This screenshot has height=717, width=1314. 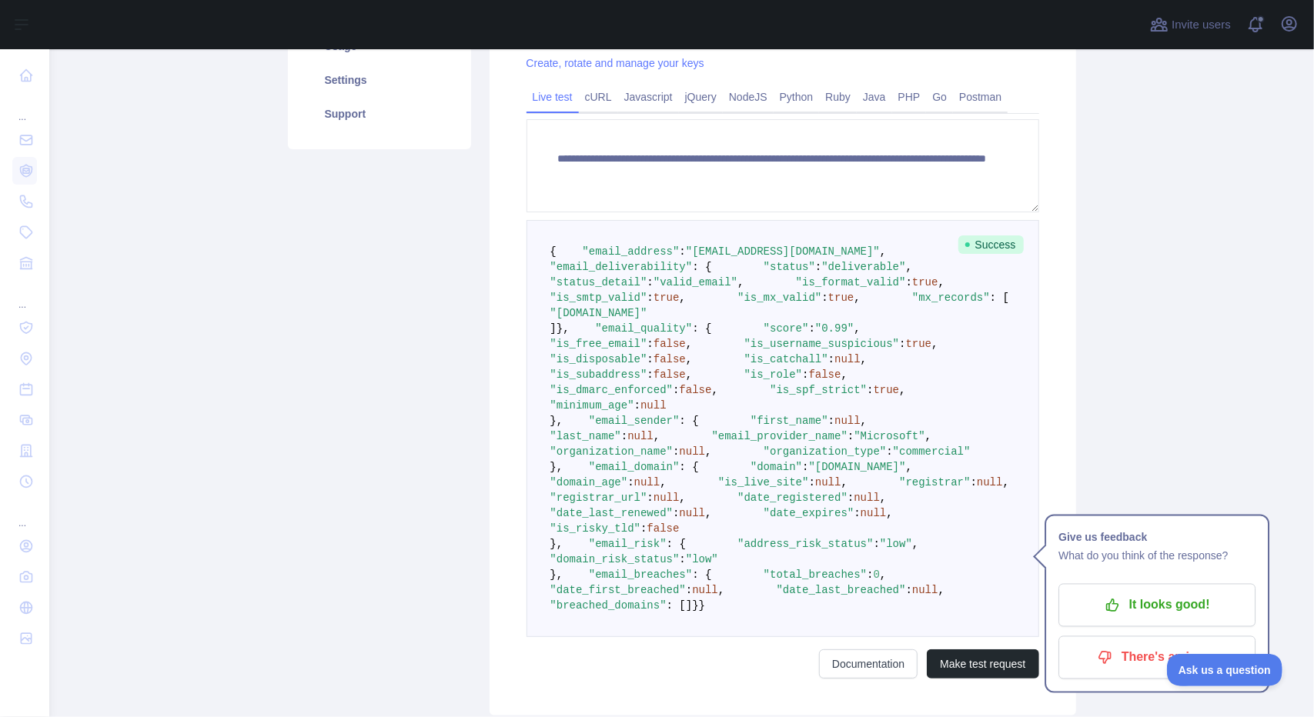 What do you see at coordinates (695, 282) in the screenshot?
I see `span: "valid_email"` at bounding box center [695, 282].